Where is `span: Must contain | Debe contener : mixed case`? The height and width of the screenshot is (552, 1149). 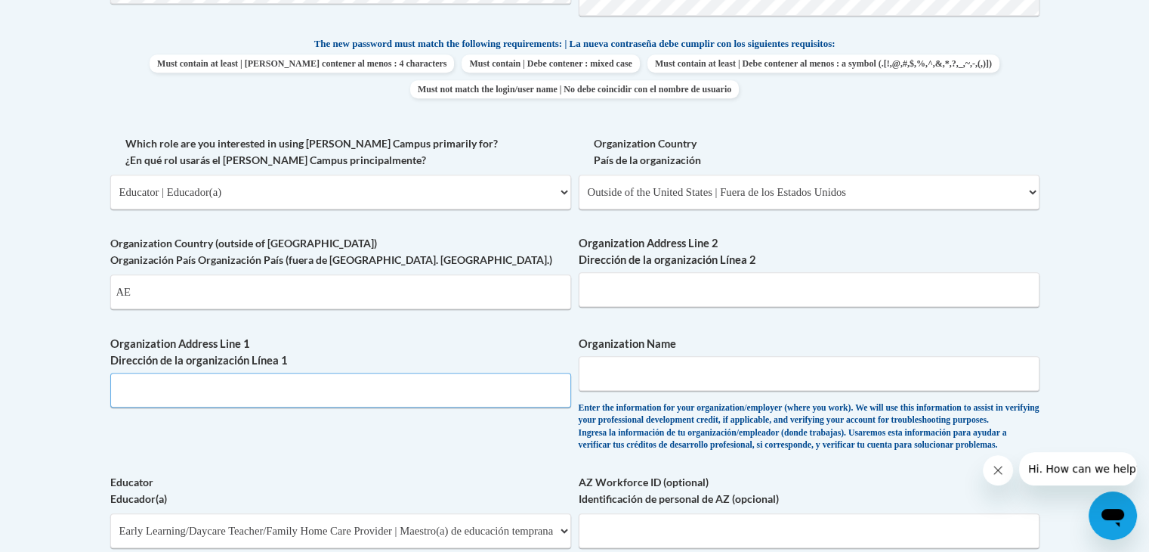
span: Must contain | Debe contener : mixed case is located at coordinates (550, 63).